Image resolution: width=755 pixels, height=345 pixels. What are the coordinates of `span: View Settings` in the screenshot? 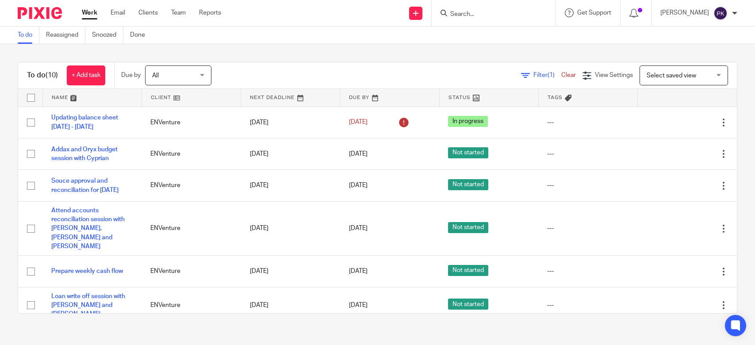 It's located at (614, 75).